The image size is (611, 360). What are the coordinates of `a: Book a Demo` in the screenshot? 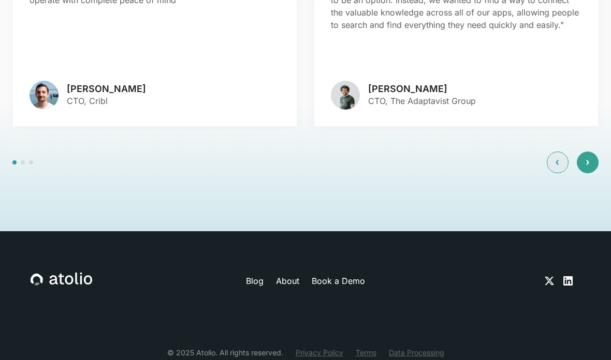 It's located at (338, 281).